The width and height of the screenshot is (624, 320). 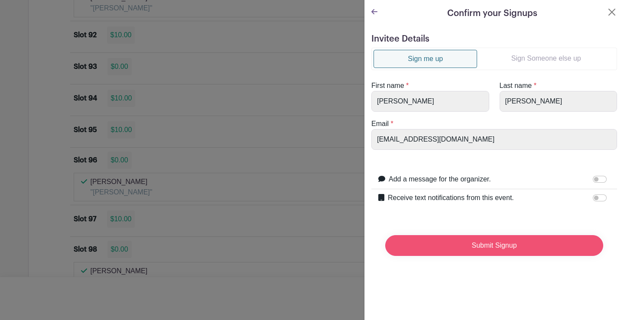 What do you see at coordinates (546, 59) in the screenshot?
I see `a: Sign Someone else up` at bounding box center [546, 59].